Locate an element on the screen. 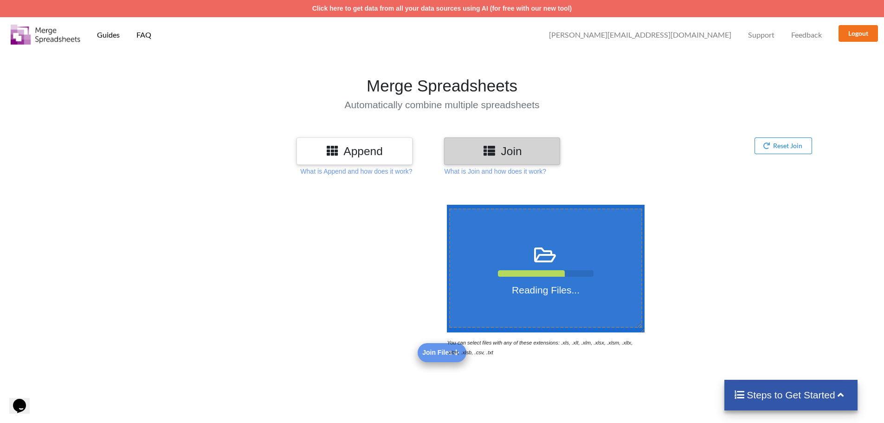 The height and width of the screenshot is (423, 884). i: You can select files with any of these extensions: .xls, .xlt, .xlm, .xlsx, .xlsm, .xltx, .xltm, ... is located at coordinates (540, 347).